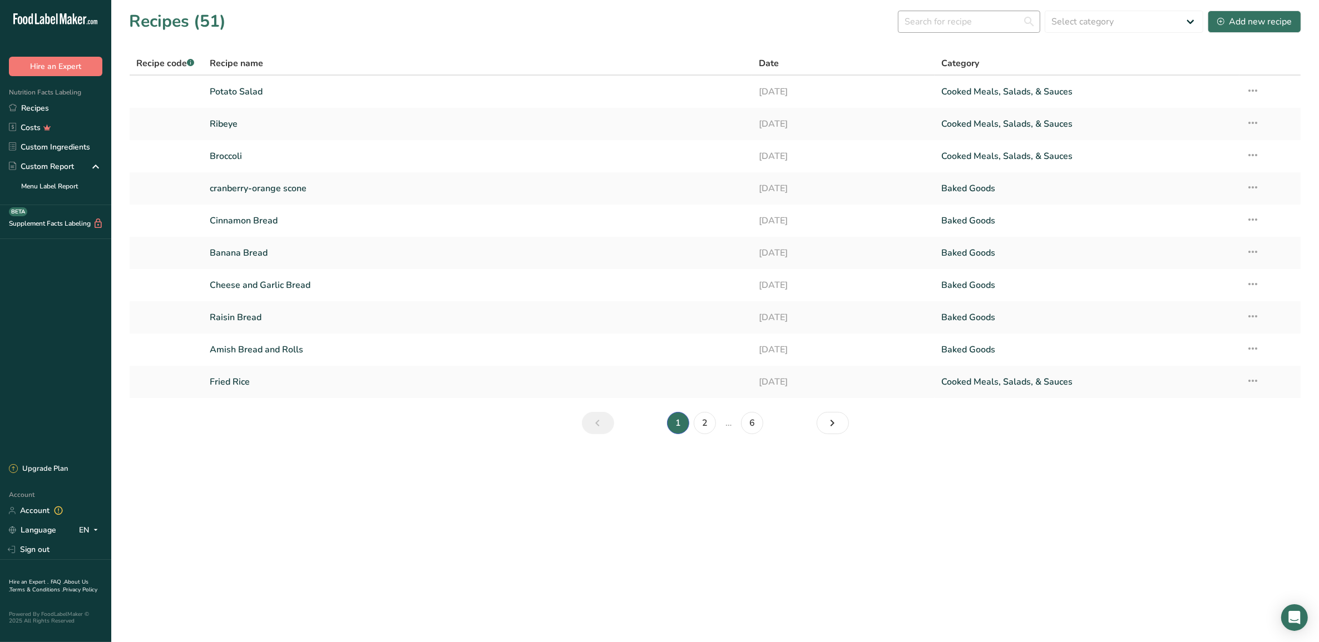 The image size is (1319, 642). Describe the element at coordinates (56, 618) in the screenshot. I see `div: Powered By FoodLabelMaker © 2025 All Rights Reserved` at that location.